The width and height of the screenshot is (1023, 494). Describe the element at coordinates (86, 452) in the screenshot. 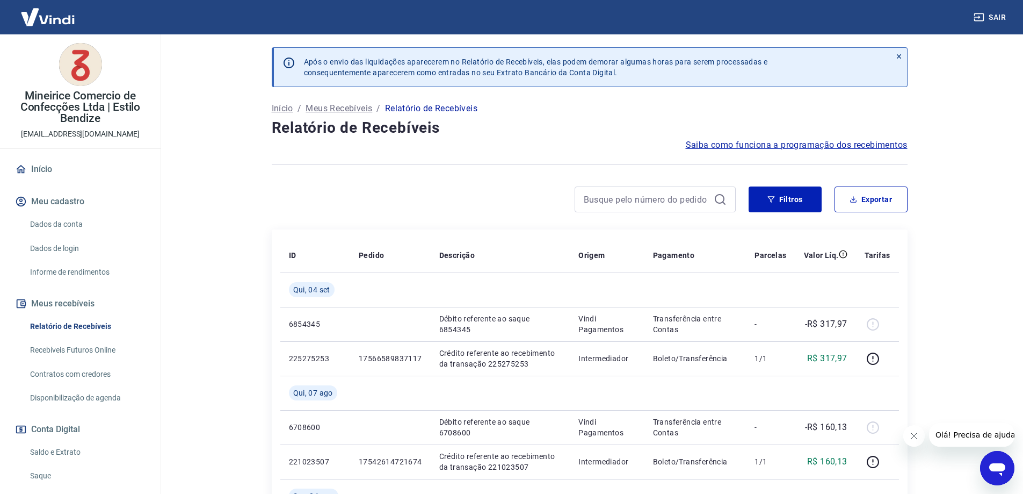

I see `a: Saldo e Extrato` at that location.